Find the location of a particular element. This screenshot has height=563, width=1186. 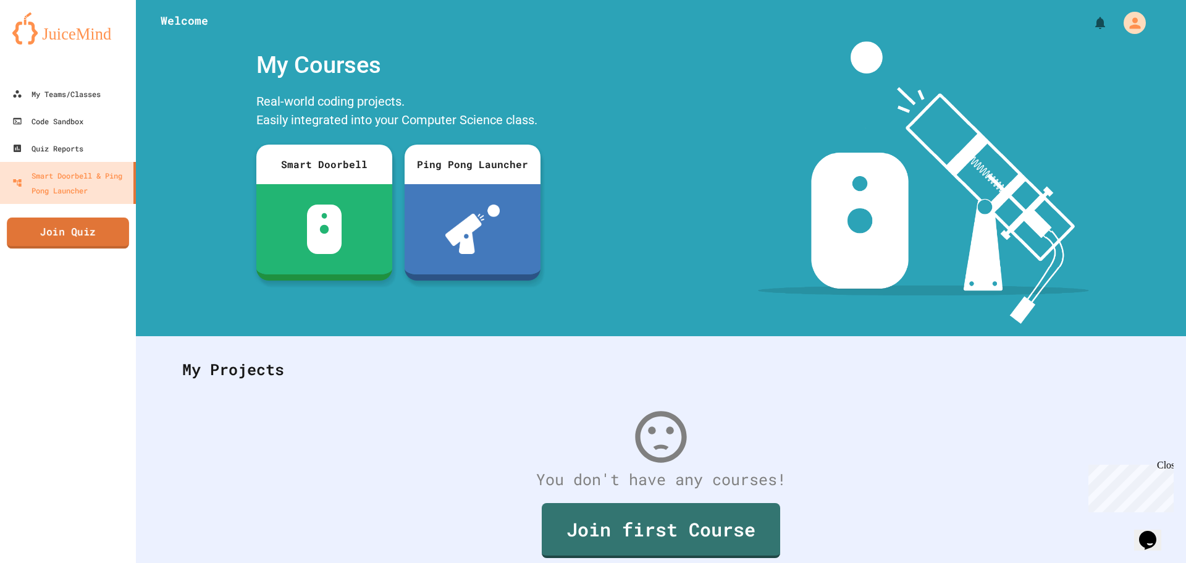

div: My Account is located at coordinates (1130, 23).